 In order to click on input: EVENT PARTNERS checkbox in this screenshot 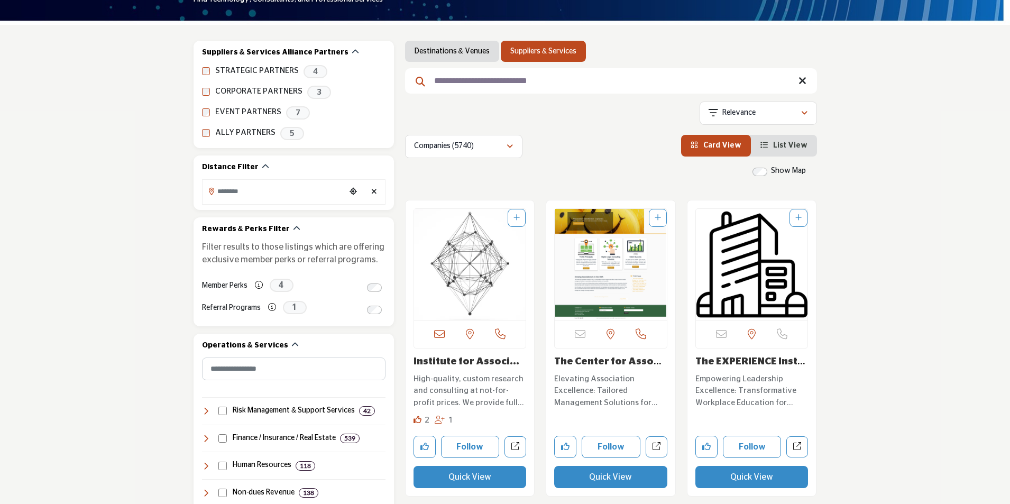, I will do `click(206, 112)`.